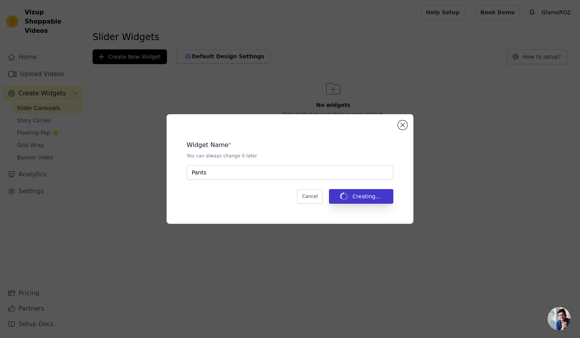 The image size is (580, 338). What do you see at coordinates (207, 145) in the screenshot?
I see `legend: Widget Name` at bounding box center [207, 145].